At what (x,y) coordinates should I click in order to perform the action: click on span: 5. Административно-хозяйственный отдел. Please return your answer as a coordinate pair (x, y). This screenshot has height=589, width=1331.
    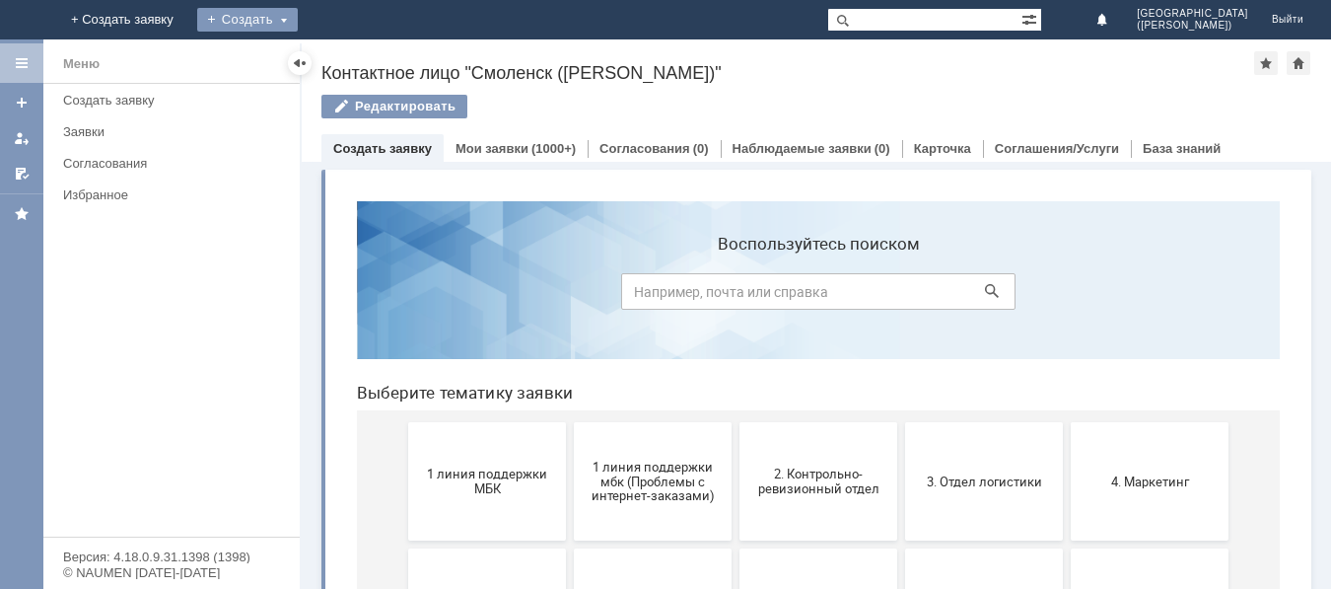
    Looking at the image, I should click on (146, 422).